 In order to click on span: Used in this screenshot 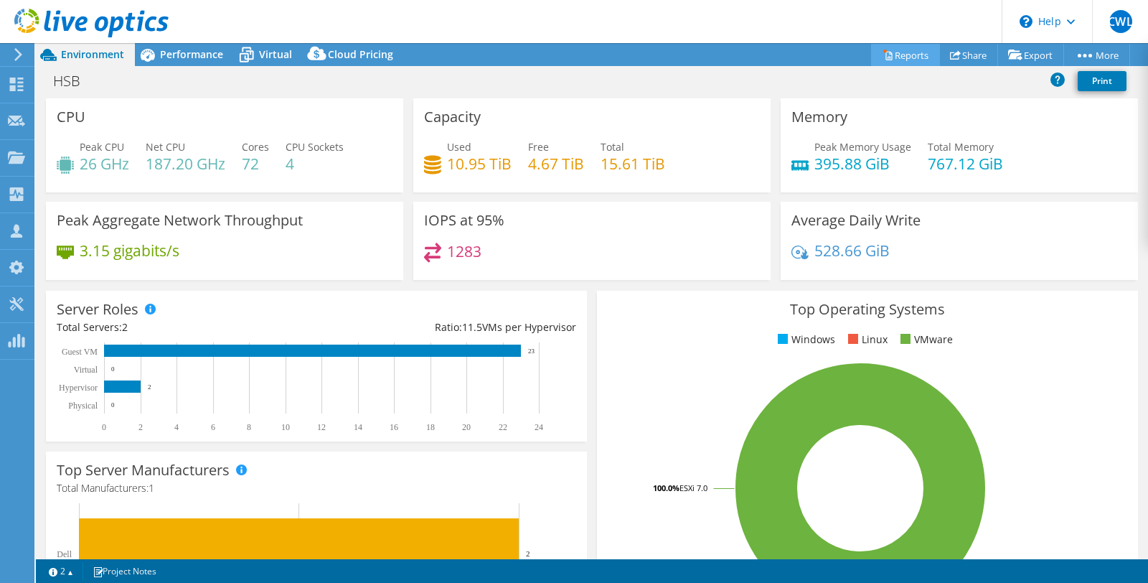, I will do `click(459, 146)`.